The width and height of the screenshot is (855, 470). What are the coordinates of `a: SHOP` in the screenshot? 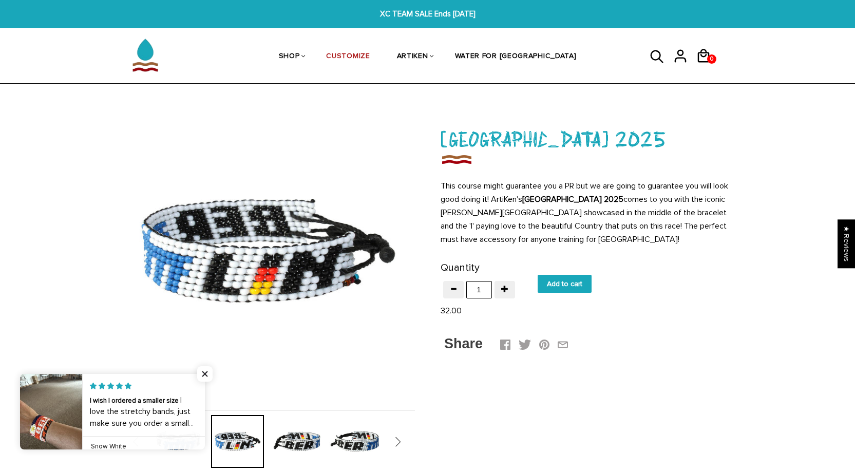 It's located at (289, 57).